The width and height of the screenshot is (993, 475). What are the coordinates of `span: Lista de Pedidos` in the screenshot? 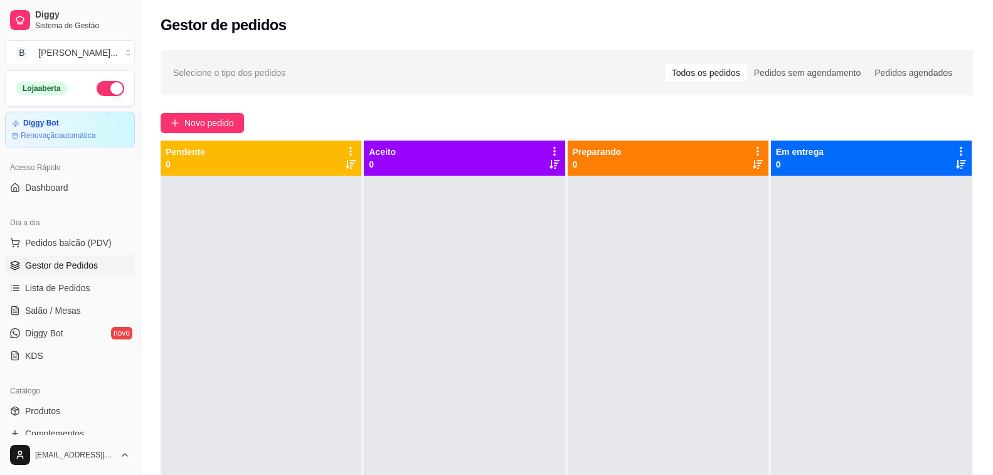 It's located at (58, 288).